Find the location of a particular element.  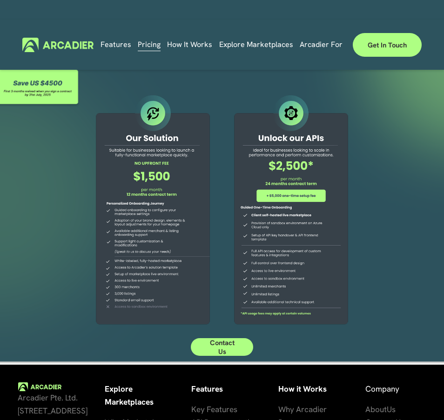

span: Arcadier For is located at coordinates (321, 45).